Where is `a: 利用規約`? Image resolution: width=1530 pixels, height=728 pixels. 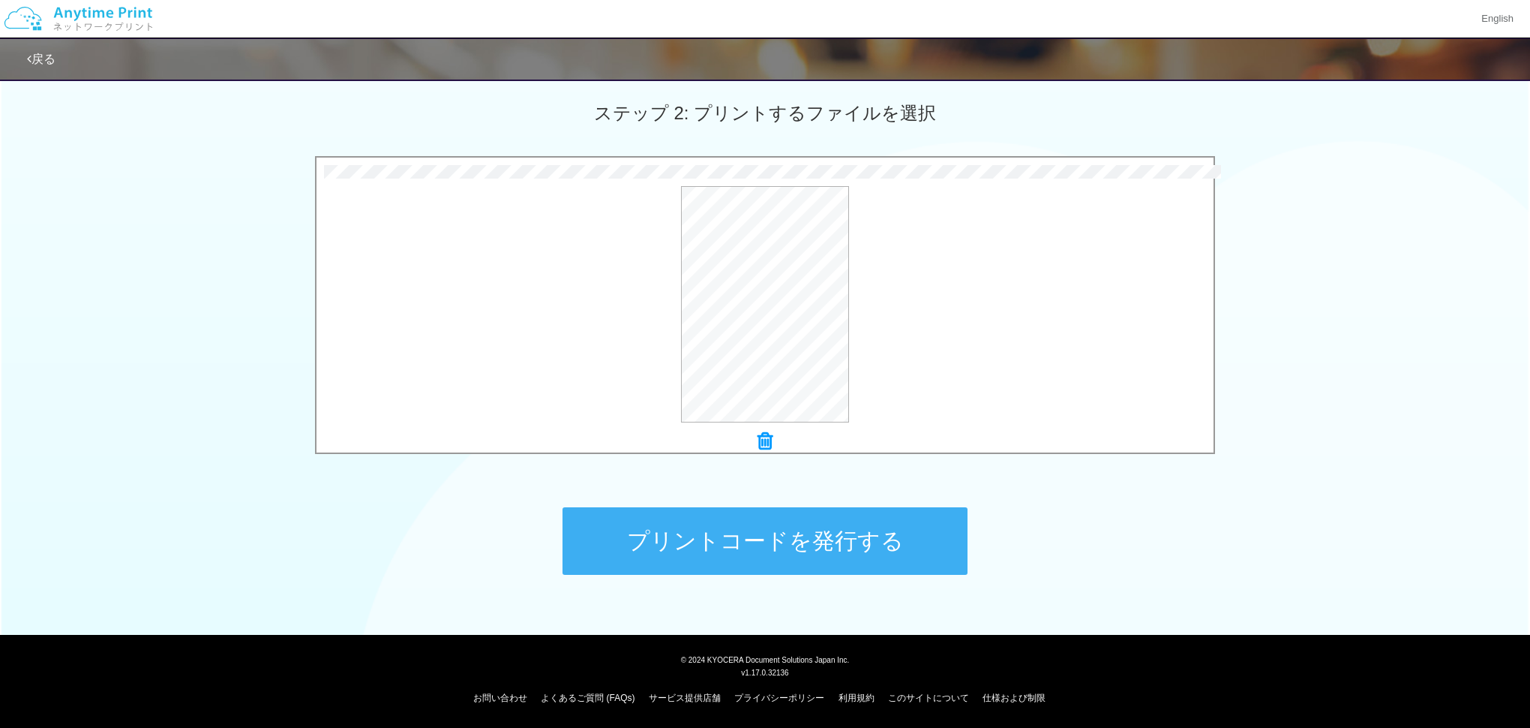 a: 利用規約 is located at coordinates (857, 698).